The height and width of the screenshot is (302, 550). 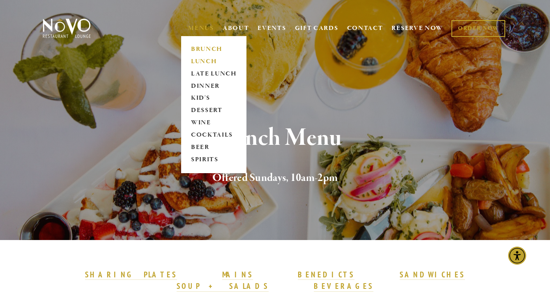 What do you see at coordinates (213, 99) in the screenshot?
I see `a: KID'S` at bounding box center [213, 99].